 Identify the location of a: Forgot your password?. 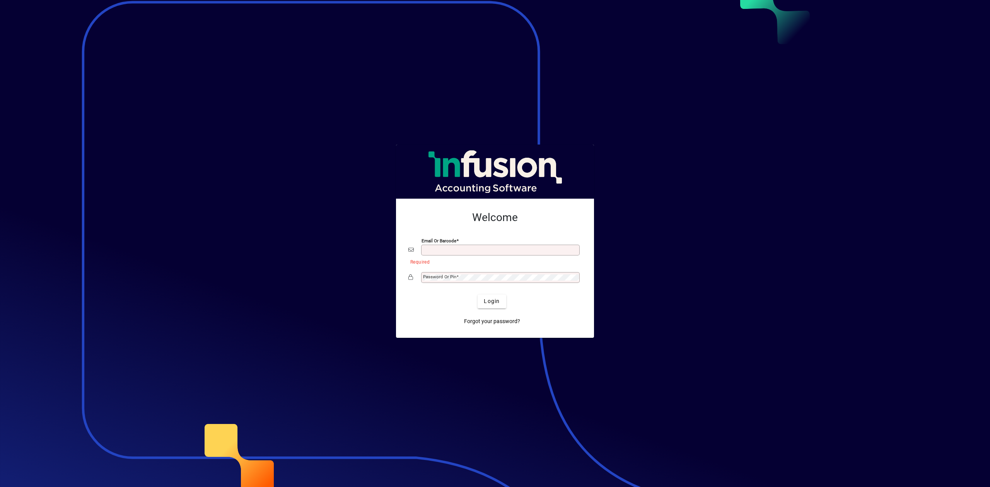
(492, 322).